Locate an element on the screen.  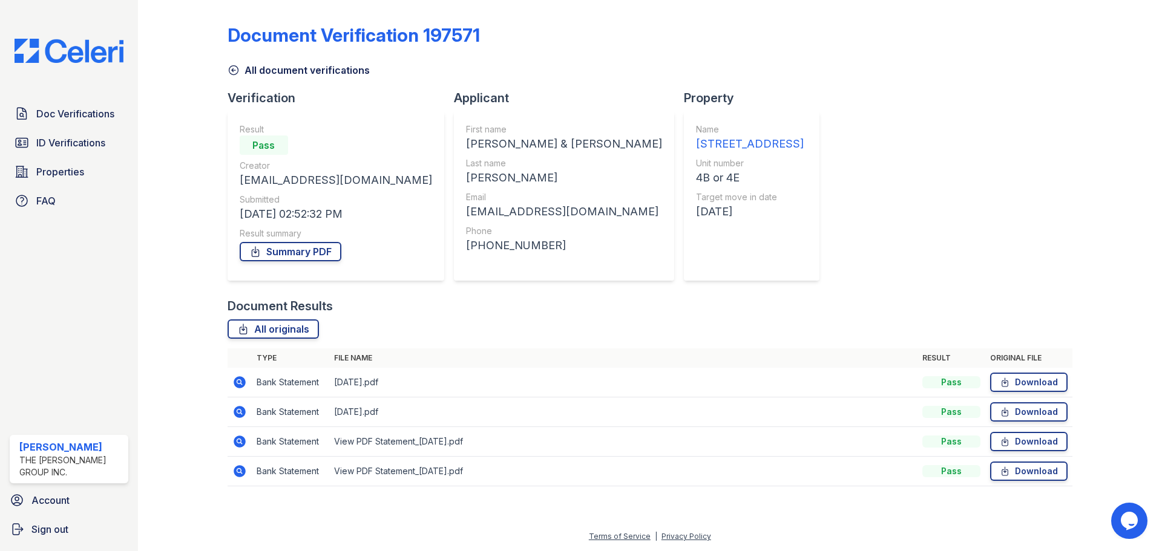
th: Result is located at coordinates (951, 358).